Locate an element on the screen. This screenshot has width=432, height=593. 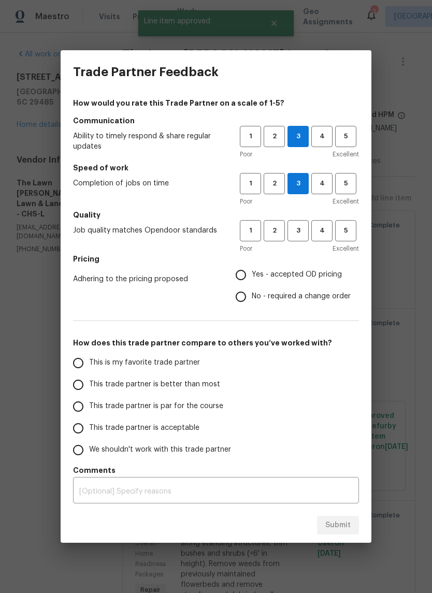
h3: Trade Partner Feedback is located at coordinates (145, 72).